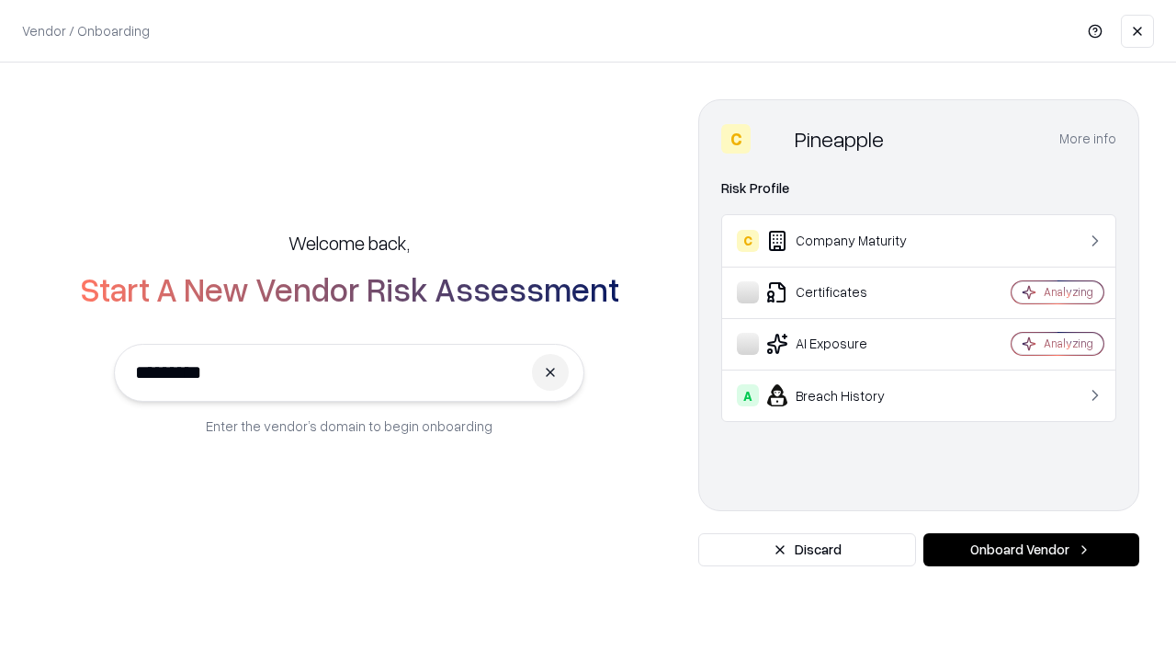  What do you see at coordinates (1031, 549) in the screenshot?
I see `button: Onboard Vendor` at bounding box center [1031, 549].